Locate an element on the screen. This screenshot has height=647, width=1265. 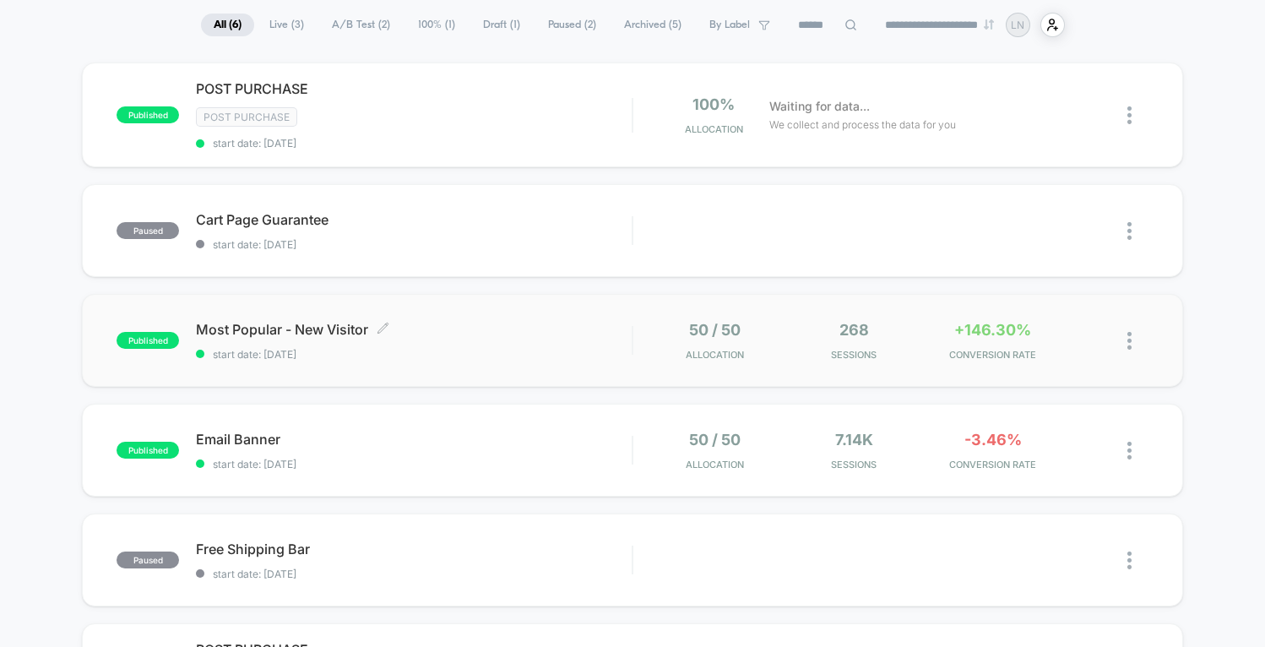
img: end is located at coordinates (989, 24).